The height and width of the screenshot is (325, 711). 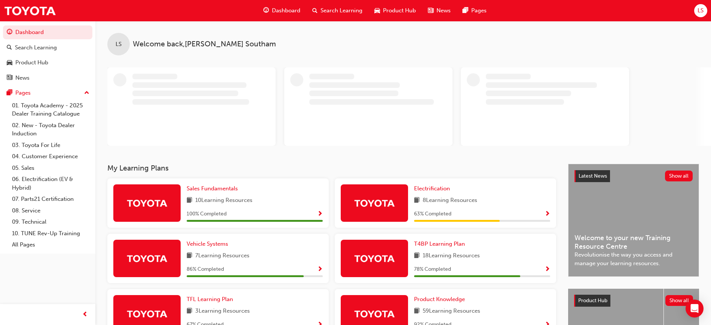 I want to click on a: 07. Parts21 Certification, so click(x=50, y=199).